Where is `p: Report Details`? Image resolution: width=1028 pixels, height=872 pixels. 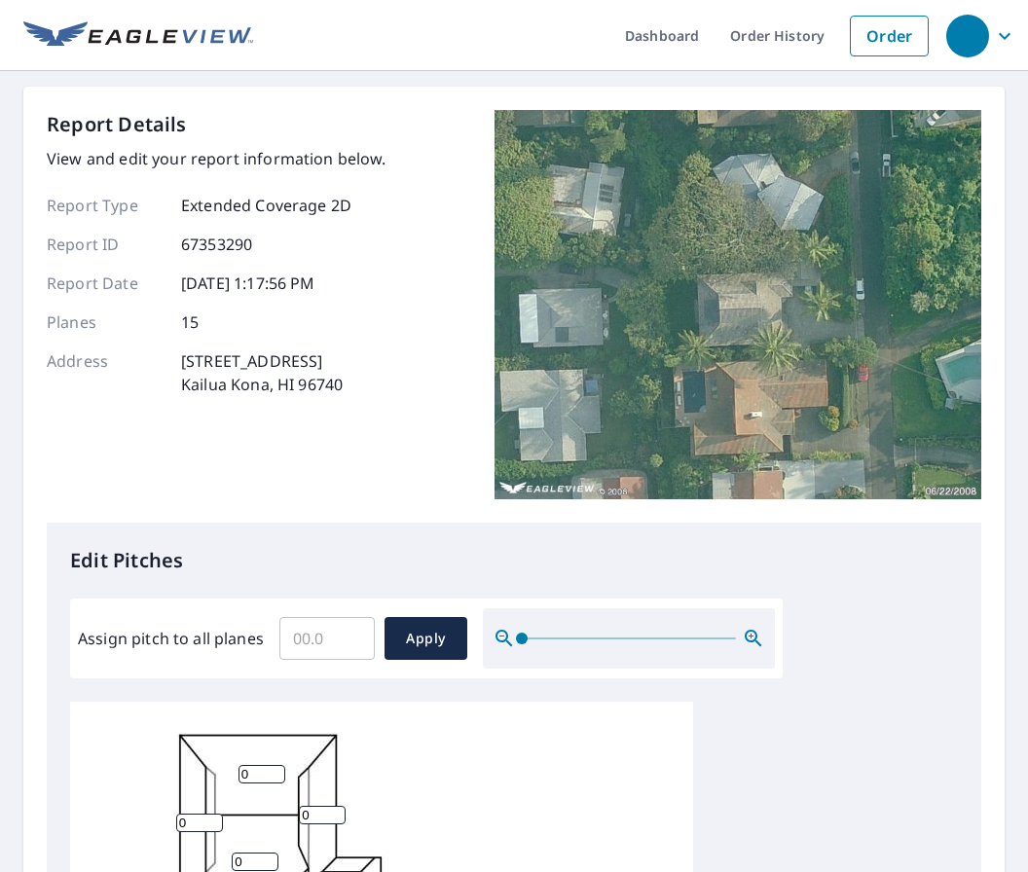
p: Report Details is located at coordinates (117, 125).